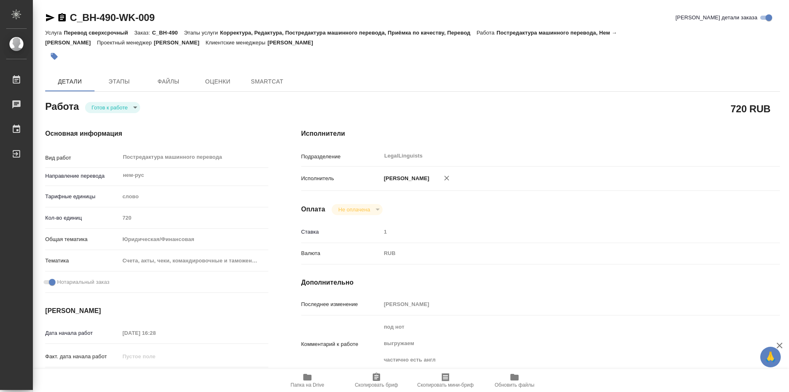 This screenshot has width=789, height=392. I want to click on span: Папка на Drive, so click(307, 385).